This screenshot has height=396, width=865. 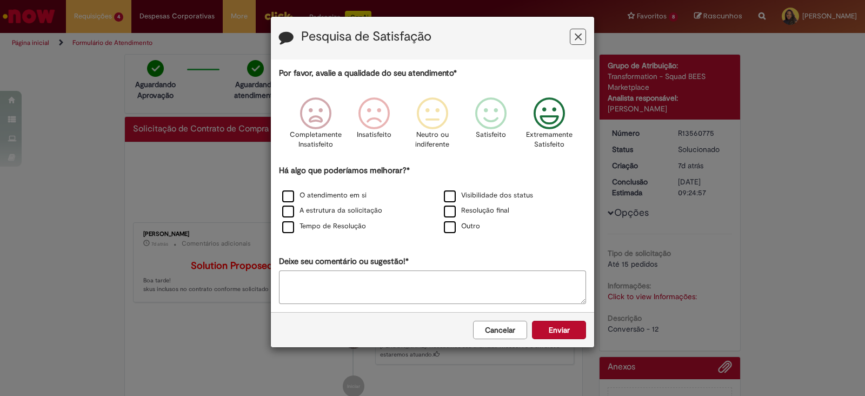 I want to click on label: Visibilidade dos status, so click(x=488, y=195).